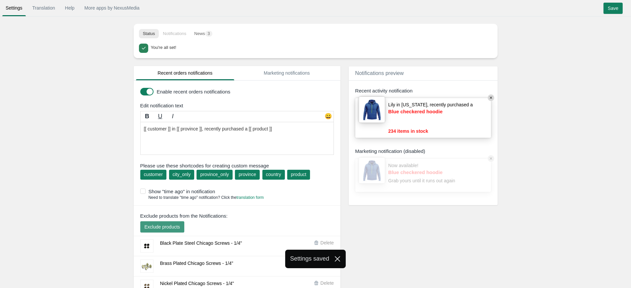 The width and height of the screenshot is (631, 288). What do you see at coordinates (287, 73) in the screenshot?
I see `a: Marketing notifications` at bounding box center [287, 73].